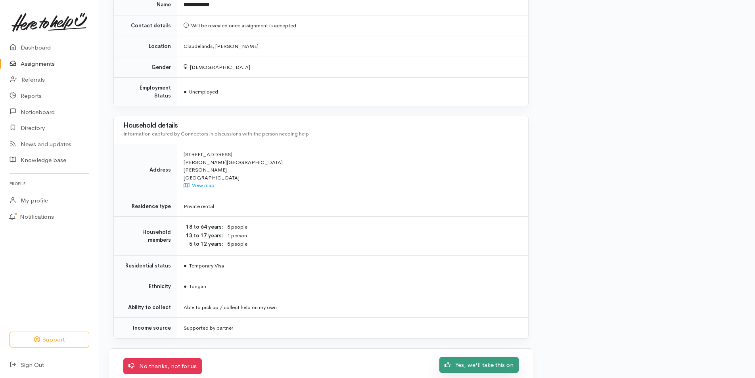  I want to click on td: Residence type, so click(145, 206).